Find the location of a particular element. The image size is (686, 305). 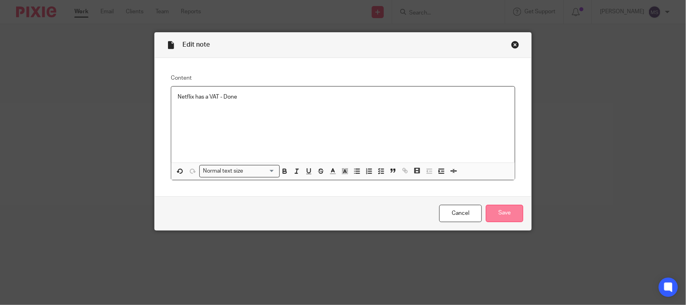

span: Normal text size is located at coordinates (223, 171).